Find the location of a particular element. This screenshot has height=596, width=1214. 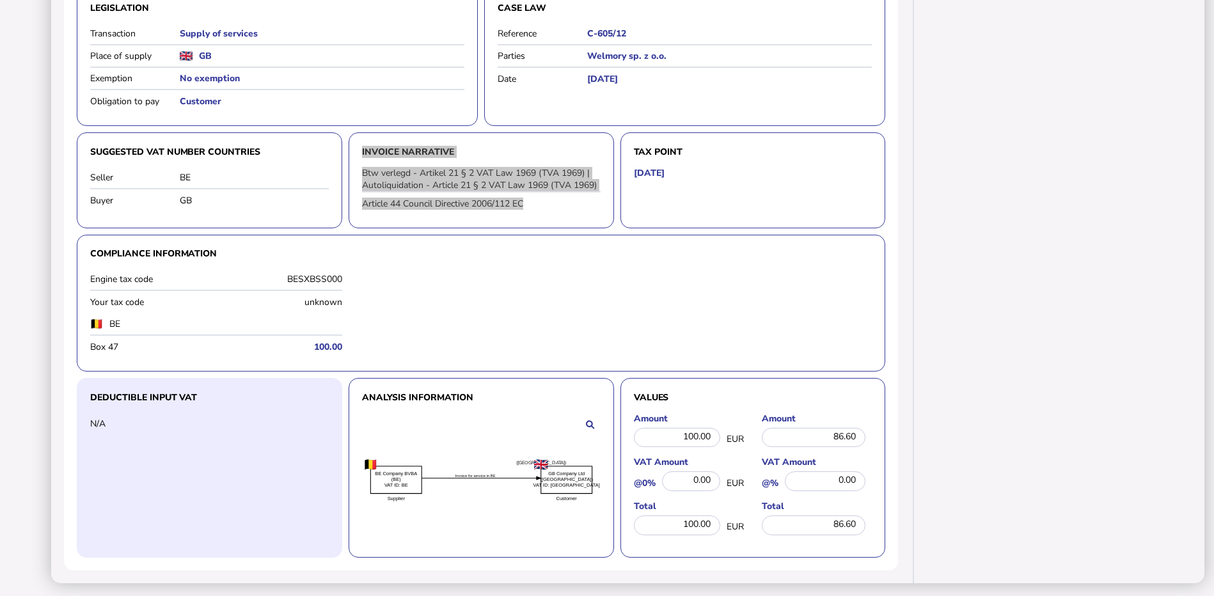

h5: Welmory sp. z o.o. is located at coordinates (729, 56).